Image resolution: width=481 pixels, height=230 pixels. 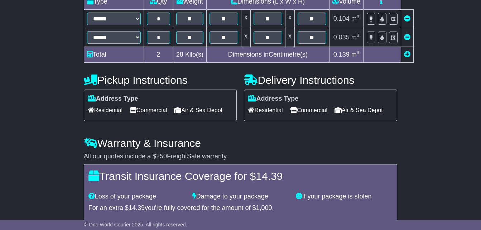 I want to click on span: © One World Courier 2025. All rights reserved., so click(x=135, y=225).